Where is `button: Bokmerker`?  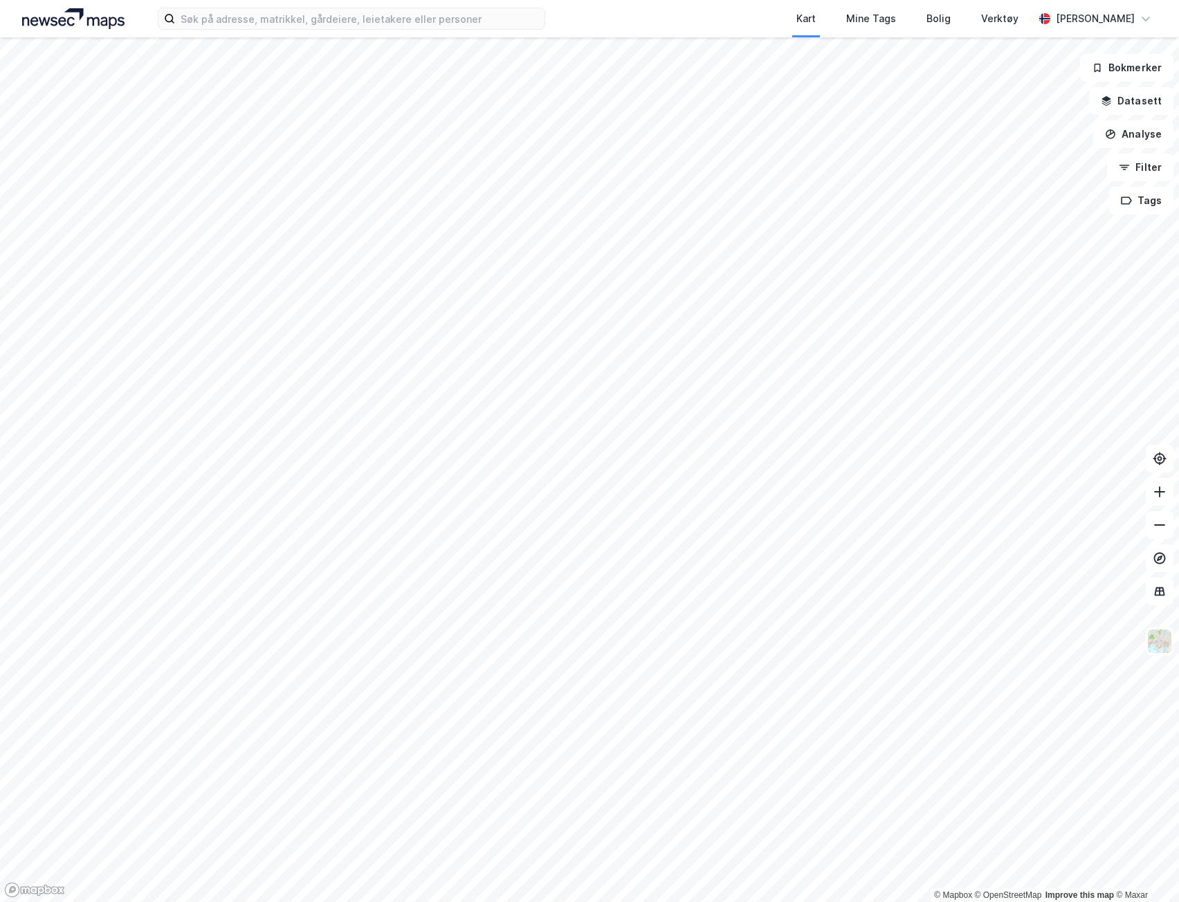
button: Bokmerker is located at coordinates (1127, 68).